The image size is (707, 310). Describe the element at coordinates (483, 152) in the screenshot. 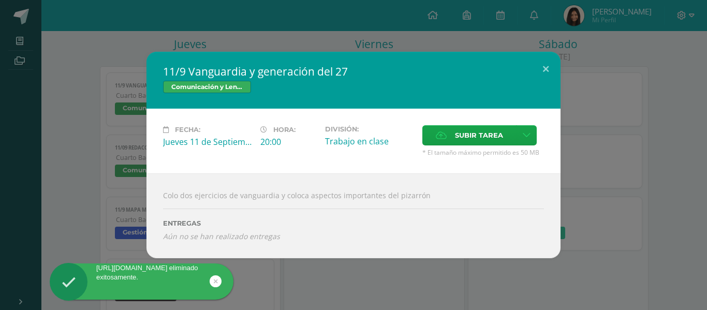

I see `span: * El tamaño máximo permitido es 50 MB` at that location.